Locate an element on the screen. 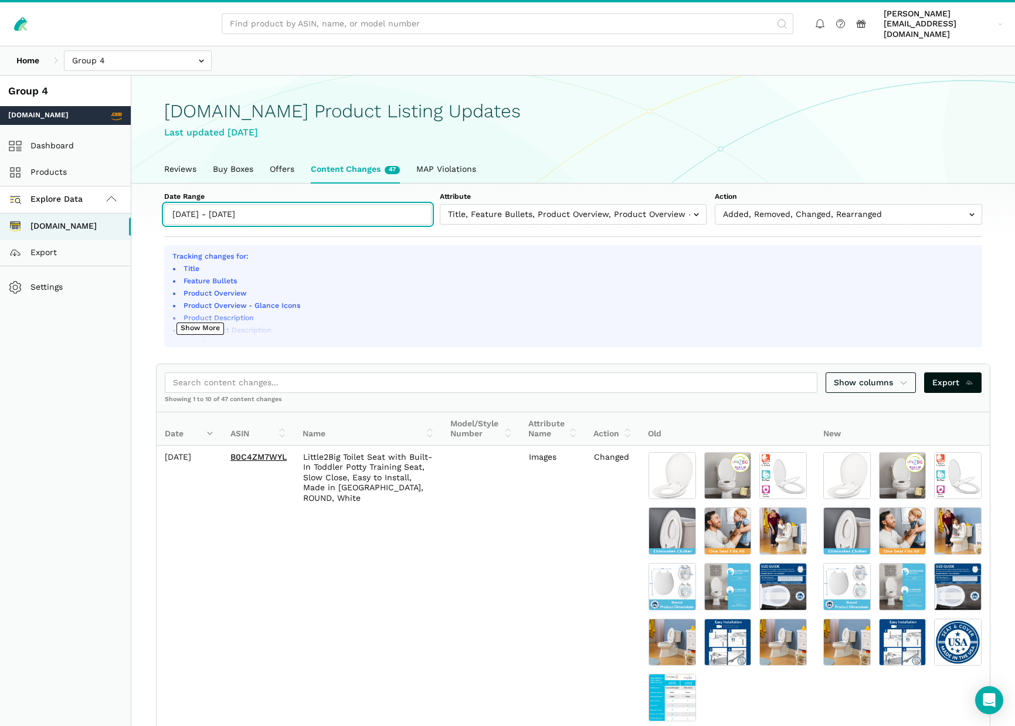 The height and width of the screenshot is (726, 1015). th: Name: activate to sort column ascending is located at coordinates (368, 429).